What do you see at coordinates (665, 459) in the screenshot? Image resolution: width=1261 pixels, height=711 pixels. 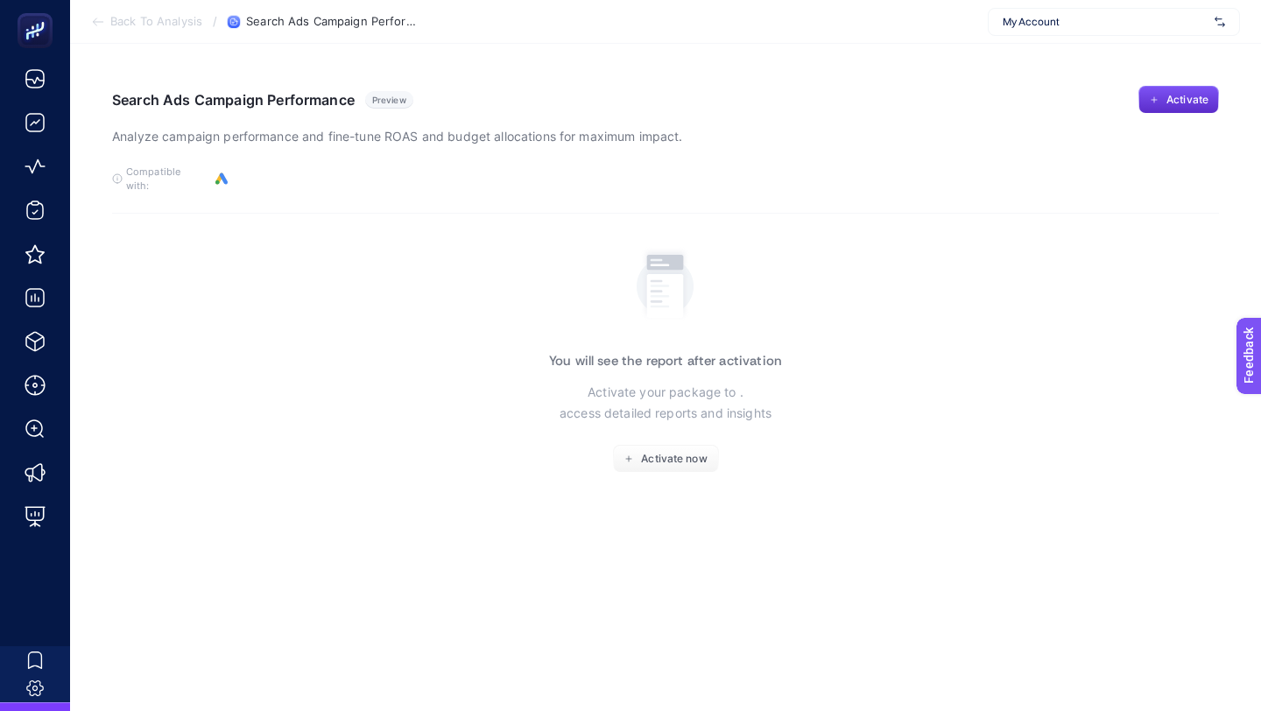 I see `button: Activate now` at bounding box center [665, 459].